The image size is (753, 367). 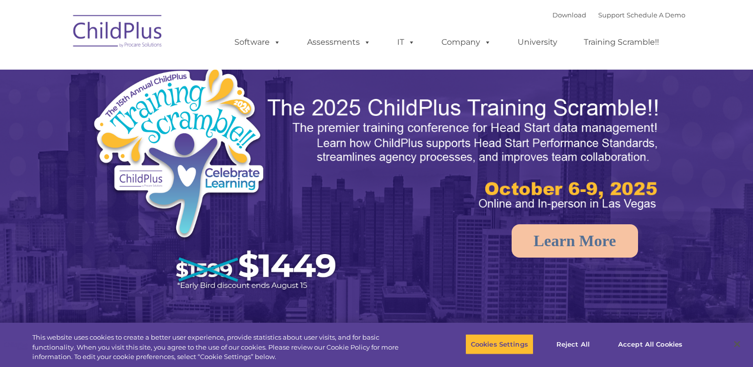 I want to click on a: Assessments, so click(x=339, y=42).